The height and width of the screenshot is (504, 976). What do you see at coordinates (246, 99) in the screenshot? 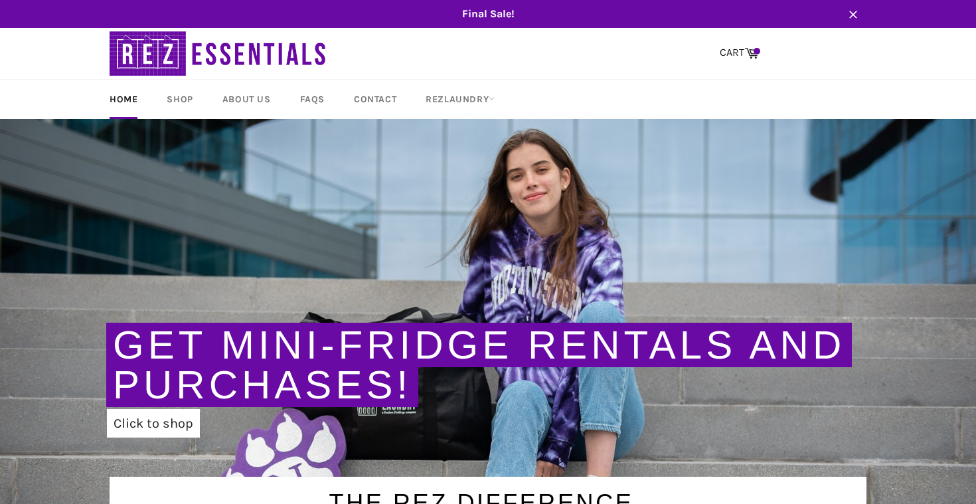
I see `a: About Us` at bounding box center [246, 99].